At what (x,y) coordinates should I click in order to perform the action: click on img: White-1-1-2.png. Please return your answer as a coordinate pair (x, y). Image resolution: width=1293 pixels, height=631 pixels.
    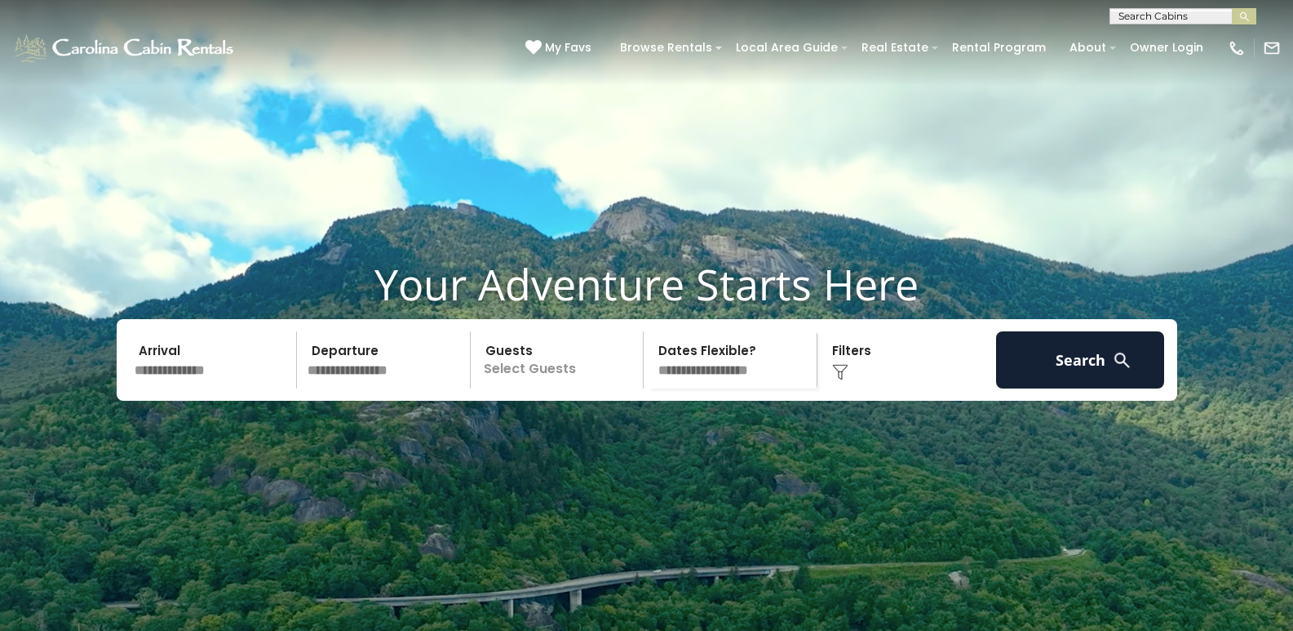
    Looking at the image, I should click on (125, 48).